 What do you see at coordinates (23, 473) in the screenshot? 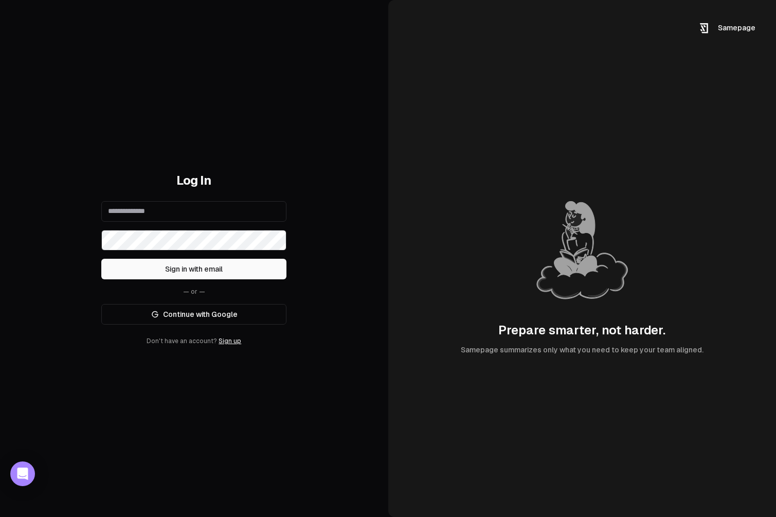
I see `div: Open Intercom Messenger` at bounding box center [23, 473].